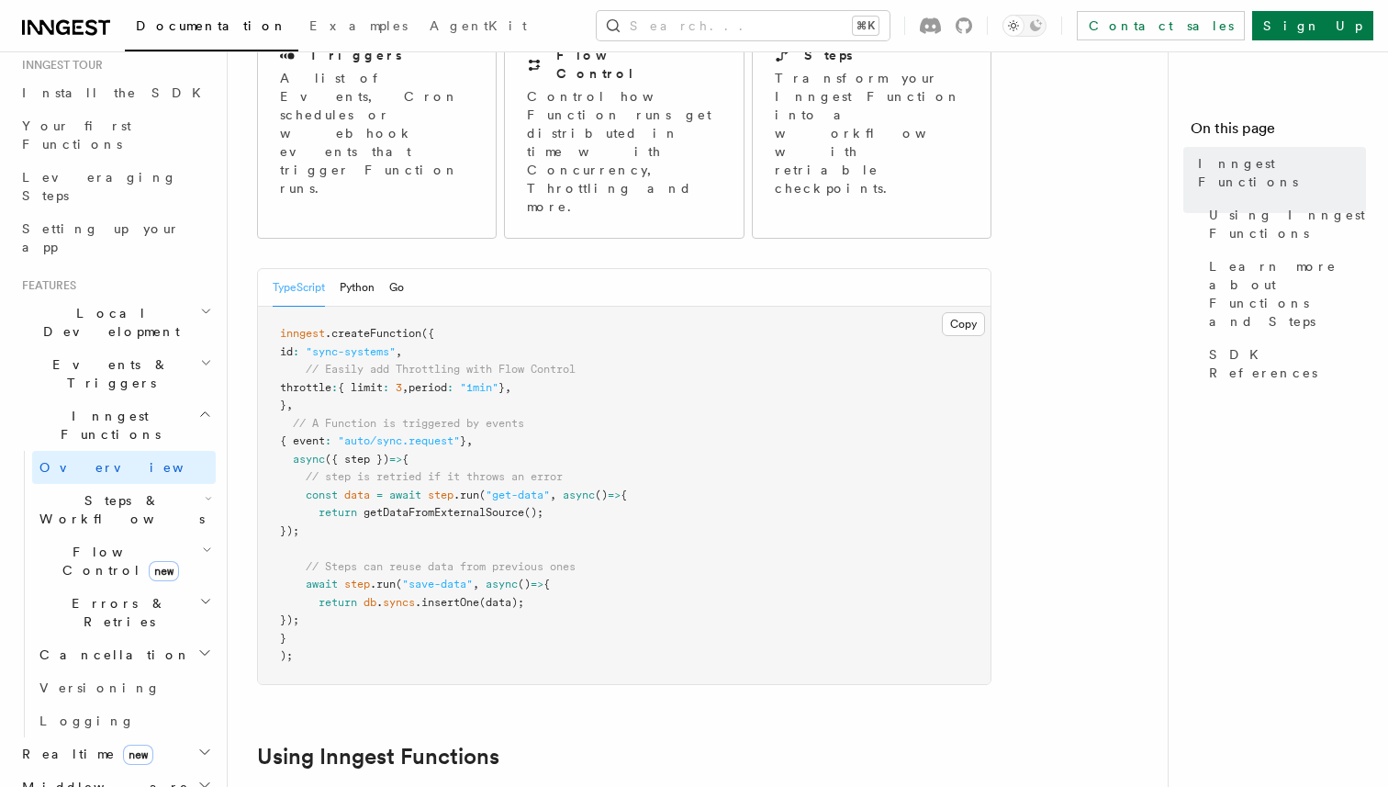 This screenshot has height=787, width=1388. Describe the element at coordinates (428, 387) in the screenshot. I see `span: period` at that location.